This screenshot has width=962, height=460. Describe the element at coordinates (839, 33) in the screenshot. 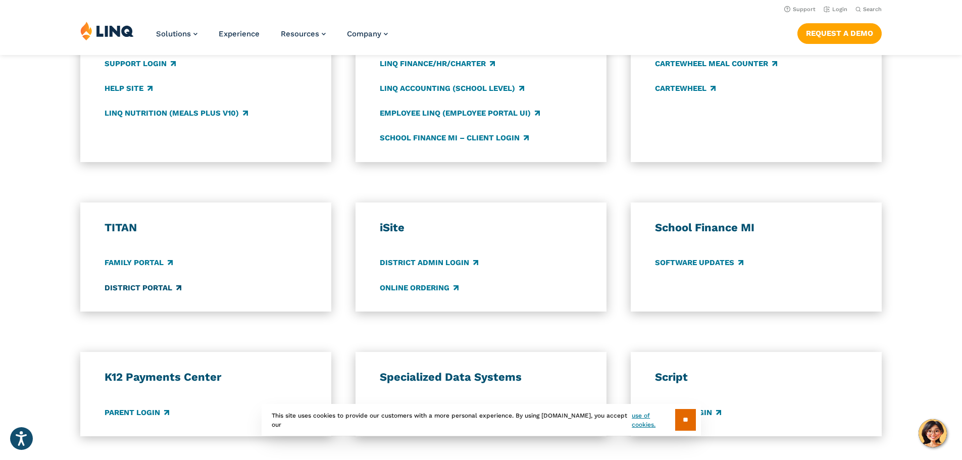

I see `a: Request a Demo` at that location.